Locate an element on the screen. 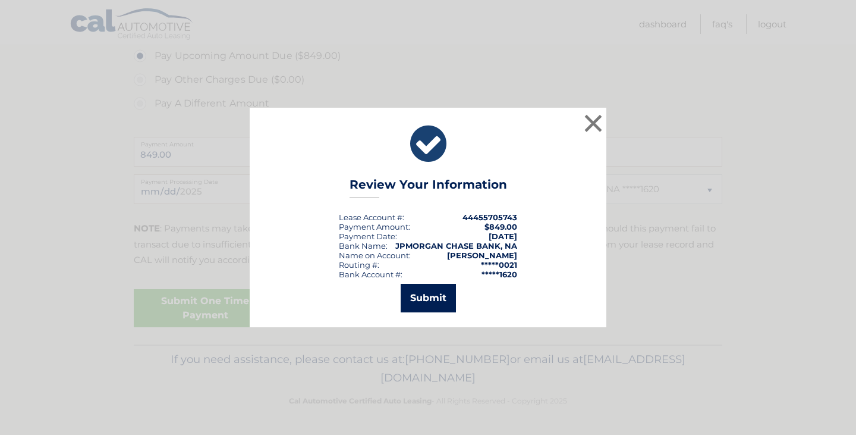 The height and width of the screenshot is (435, 856). strong: 44455705743 is located at coordinates (490, 217).